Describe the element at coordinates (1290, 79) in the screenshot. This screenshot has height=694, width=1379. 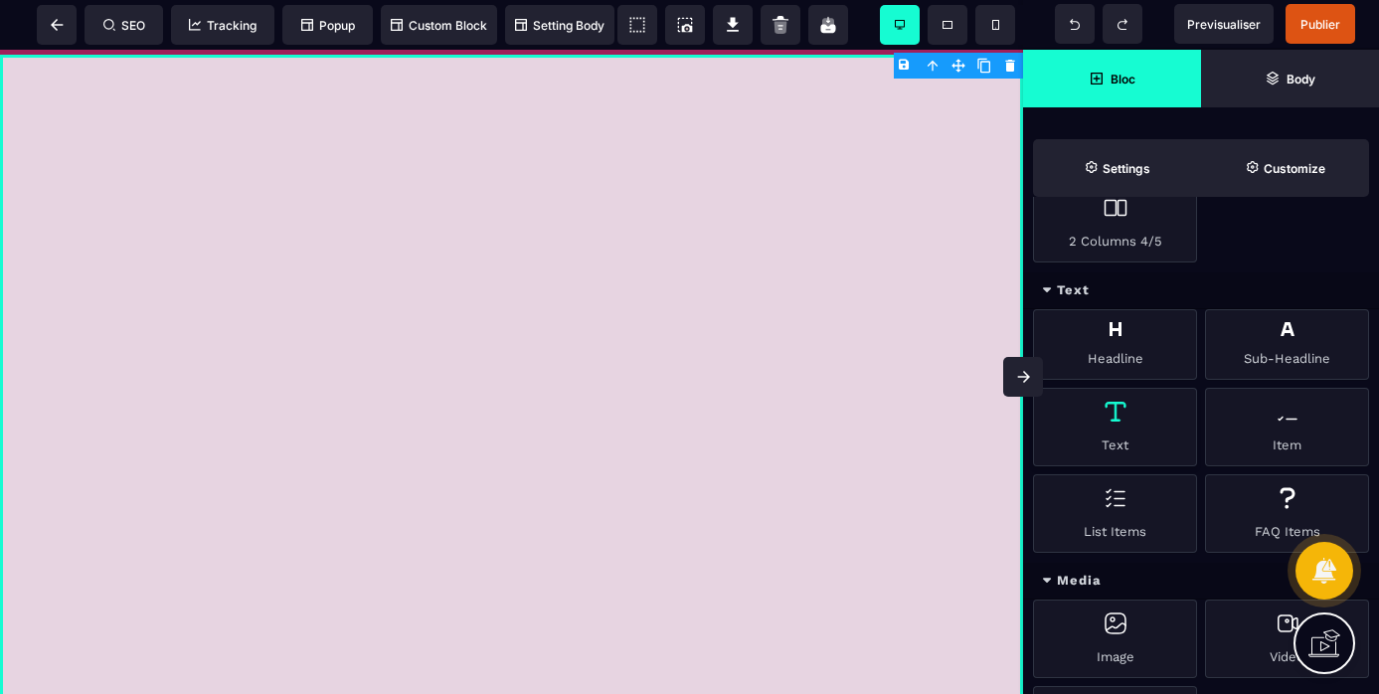
I see `span: Open Layer Manager` at that location.